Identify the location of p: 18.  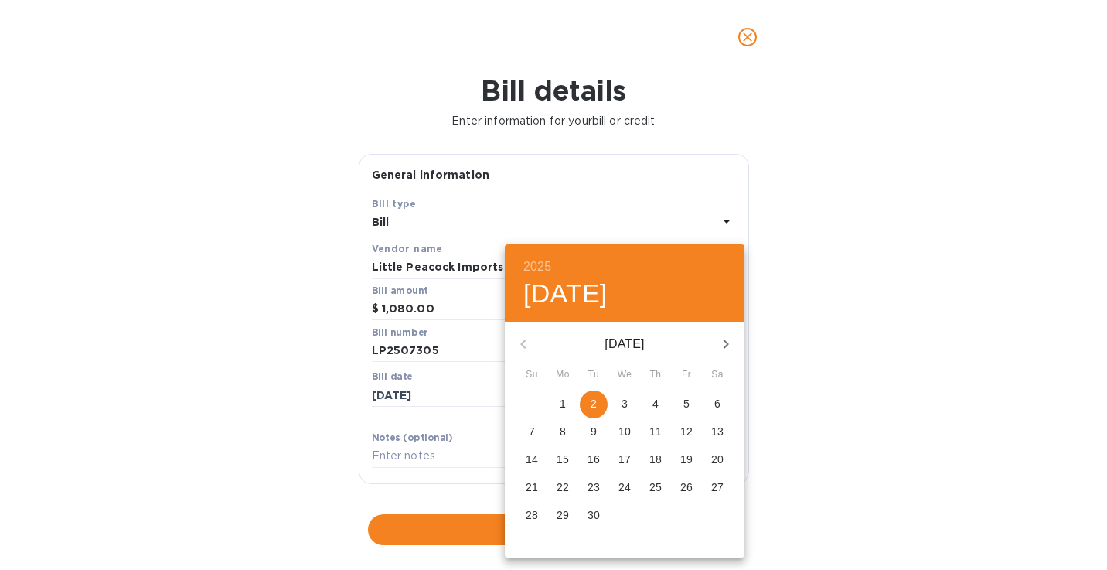
(656, 459).